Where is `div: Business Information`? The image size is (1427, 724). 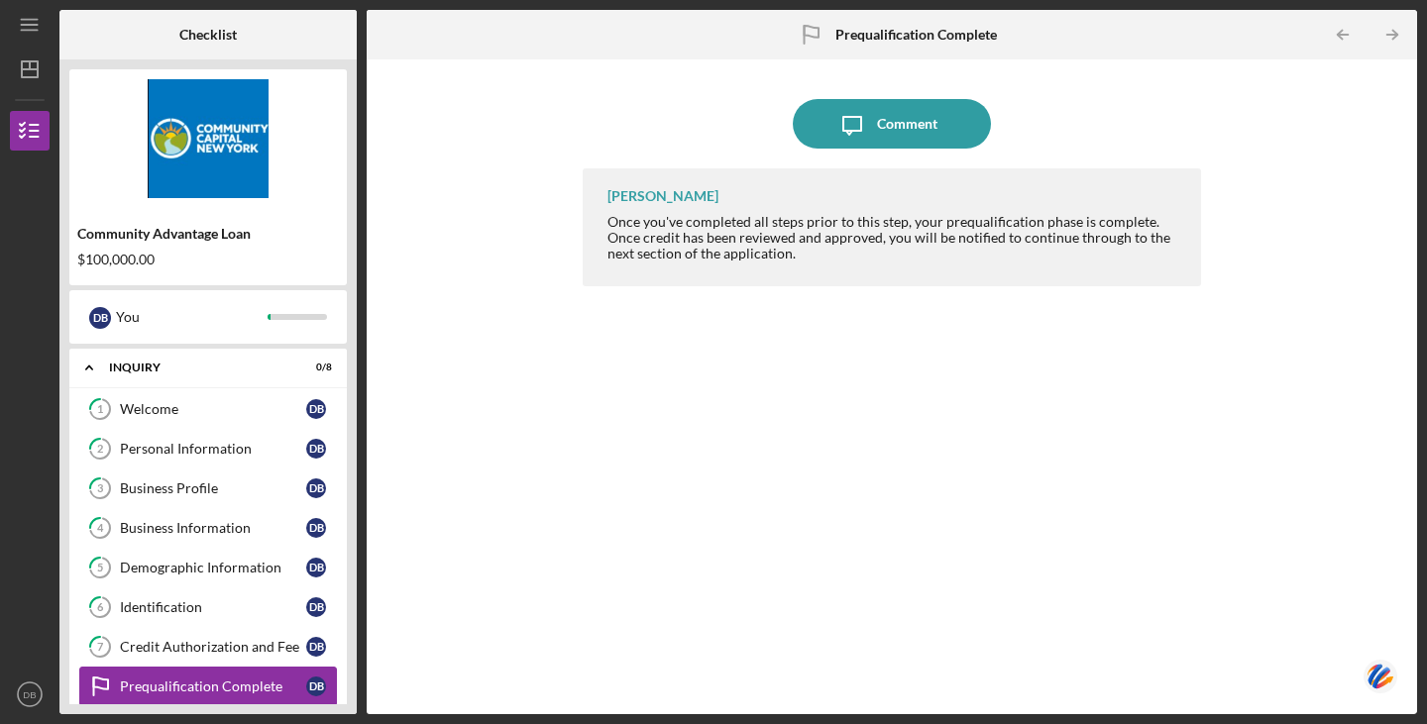
div: Business Information is located at coordinates (213, 528).